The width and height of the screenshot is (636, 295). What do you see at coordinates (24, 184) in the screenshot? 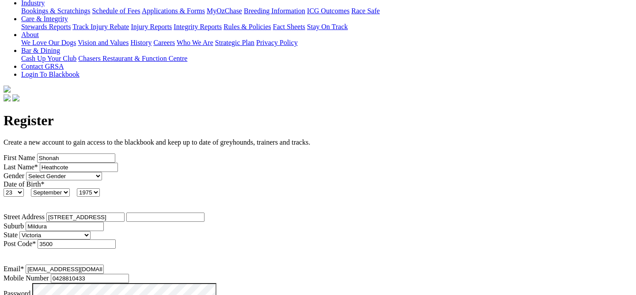
I see `label: Date of Birth` at bounding box center [24, 184].